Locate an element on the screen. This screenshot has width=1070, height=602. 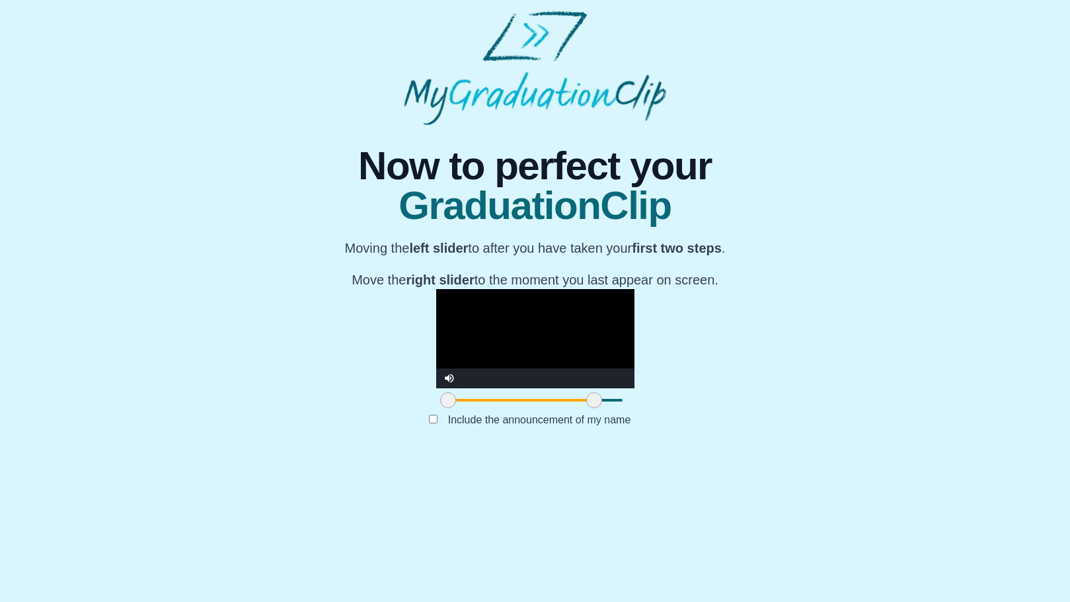
p: Move the to the moment you last appear on screen. is located at coordinates (536, 280).